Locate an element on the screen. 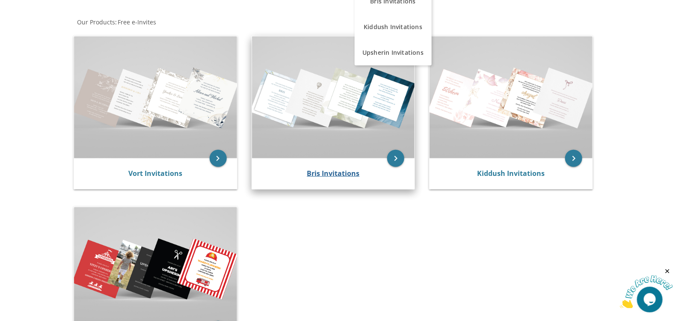 The height and width of the screenshot is (321, 673). a: Upsherin Invitations is located at coordinates (393, 53).